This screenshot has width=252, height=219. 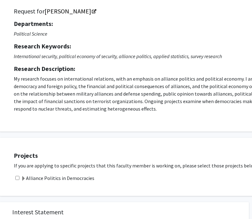 What do you see at coordinates (124, 213) in the screenshot?
I see `h5: Interest Statement` at bounding box center [124, 213].